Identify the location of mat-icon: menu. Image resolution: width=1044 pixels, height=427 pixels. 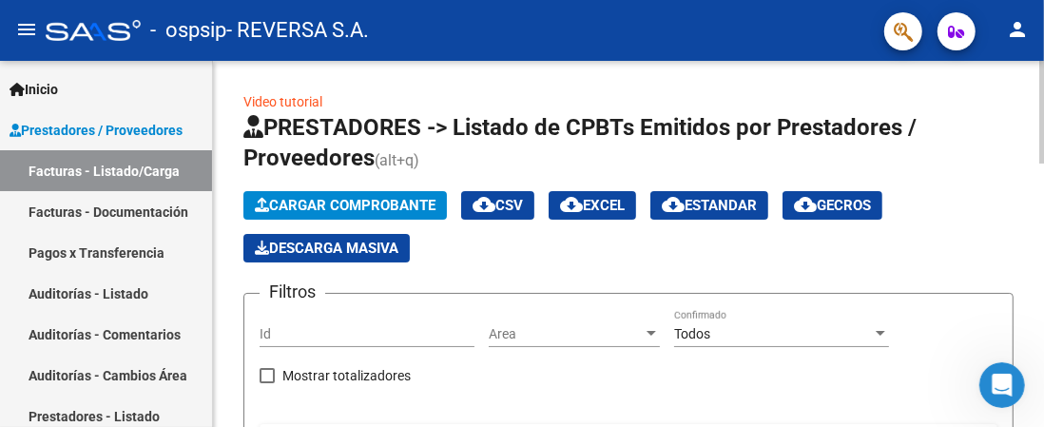
(27, 29).